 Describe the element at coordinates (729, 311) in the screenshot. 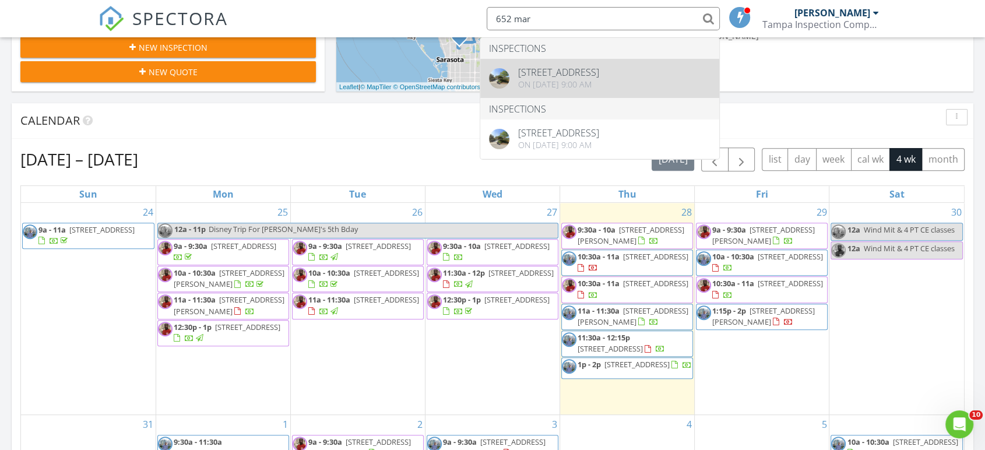

I see `span: 1:15p - 2p` at that location.